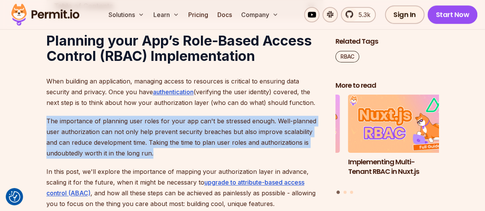 Image resolution: width=485 pixels, height=211 pixels. Describe the element at coordinates (198, 15) in the screenshot. I see `a: Pricing` at that location.